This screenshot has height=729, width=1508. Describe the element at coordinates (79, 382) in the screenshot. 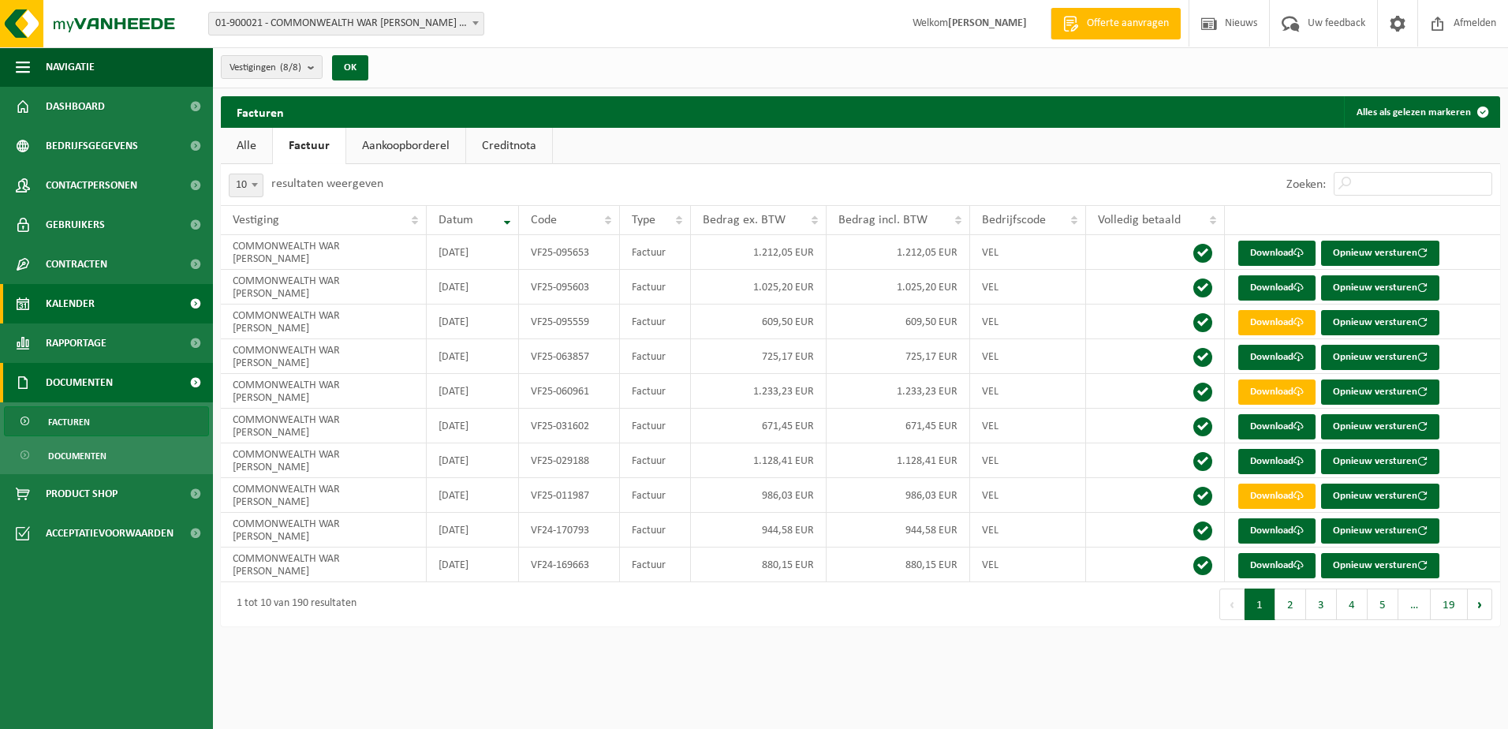

I see `span: Documenten` at that location.